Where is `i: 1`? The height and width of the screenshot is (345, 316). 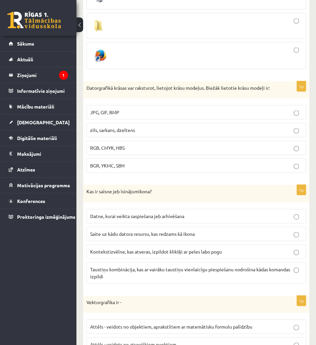
i: 1 is located at coordinates (63, 75).